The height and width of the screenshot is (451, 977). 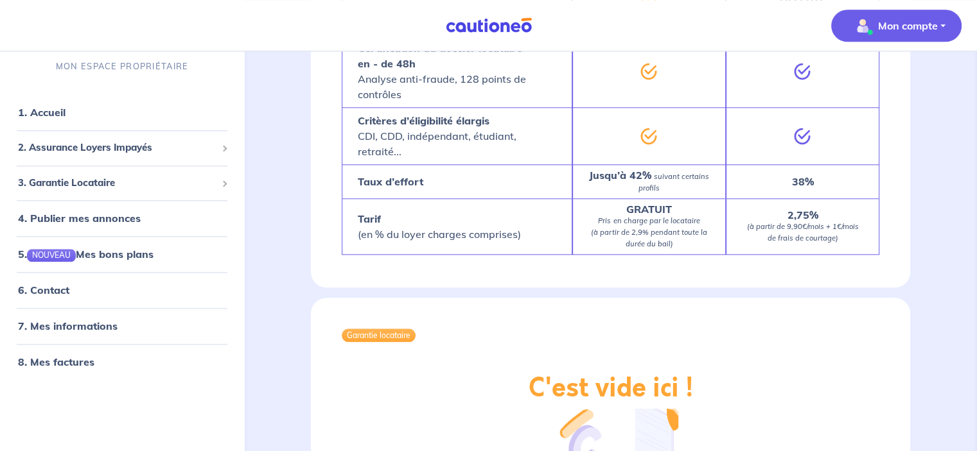 What do you see at coordinates (440, 56) in the screenshot?
I see `strong: Certification du dossier locataire en - de 48h` at bounding box center [440, 56].